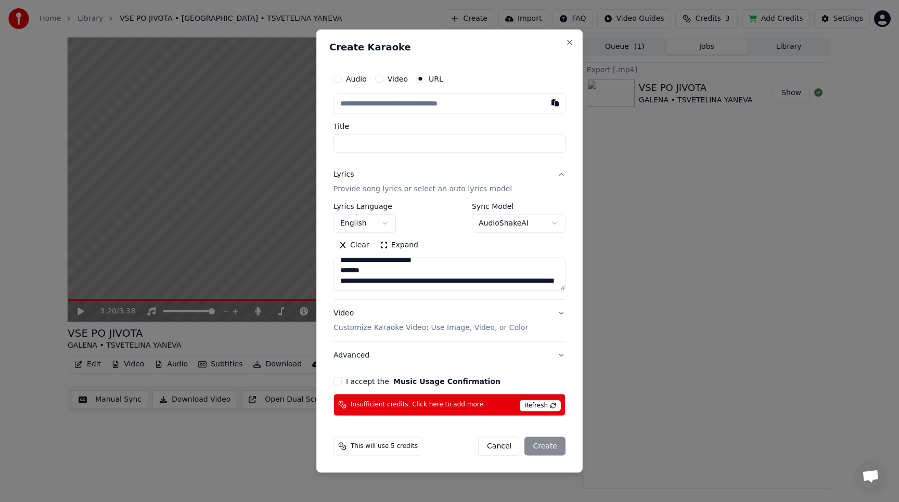  Describe the element at coordinates (449, 182) in the screenshot. I see `button: LyricsProvide song lyrics or select an auto lyrics model` at that location.